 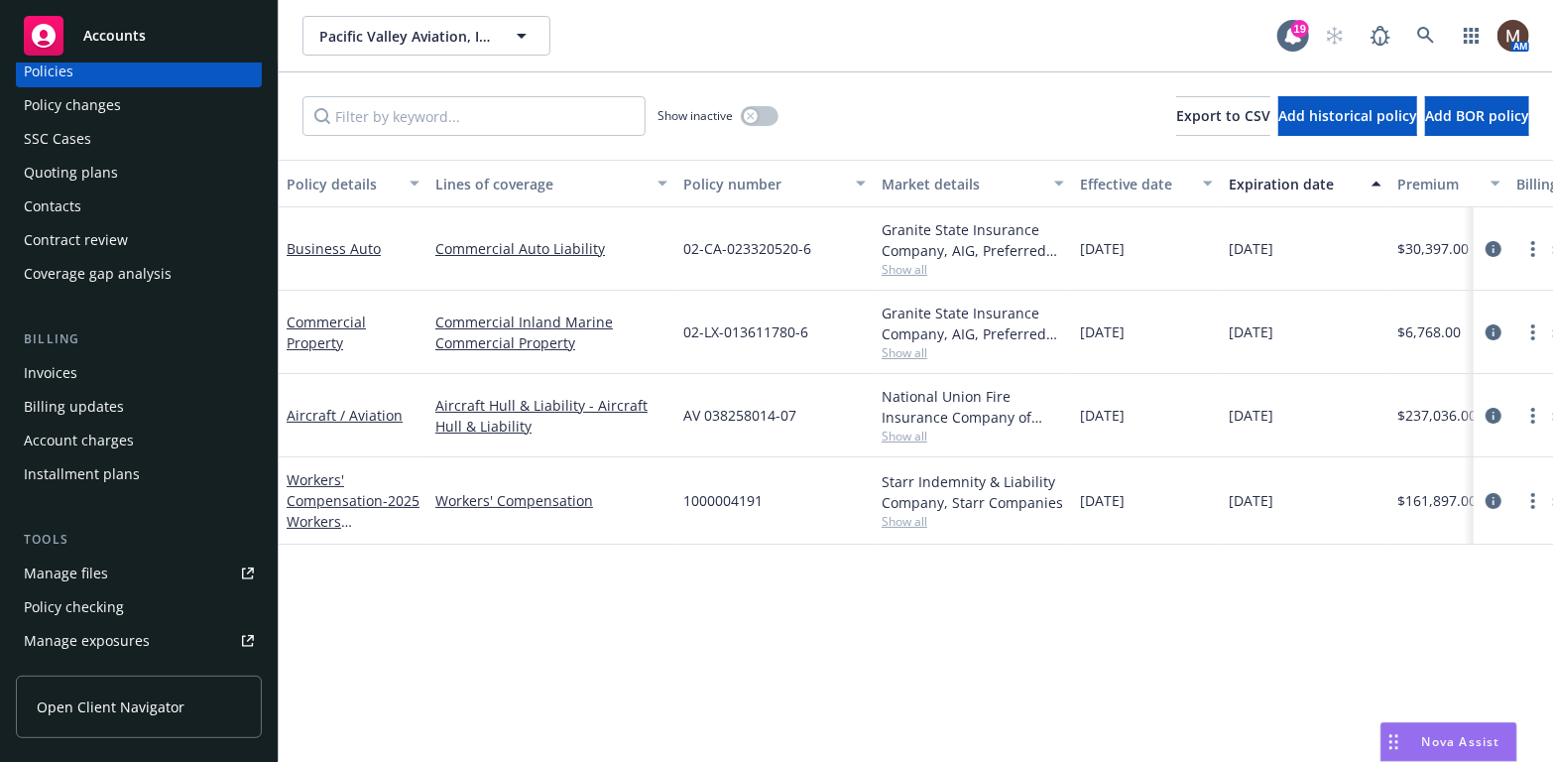 I want to click on a: Business Auto, so click(x=333, y=248).